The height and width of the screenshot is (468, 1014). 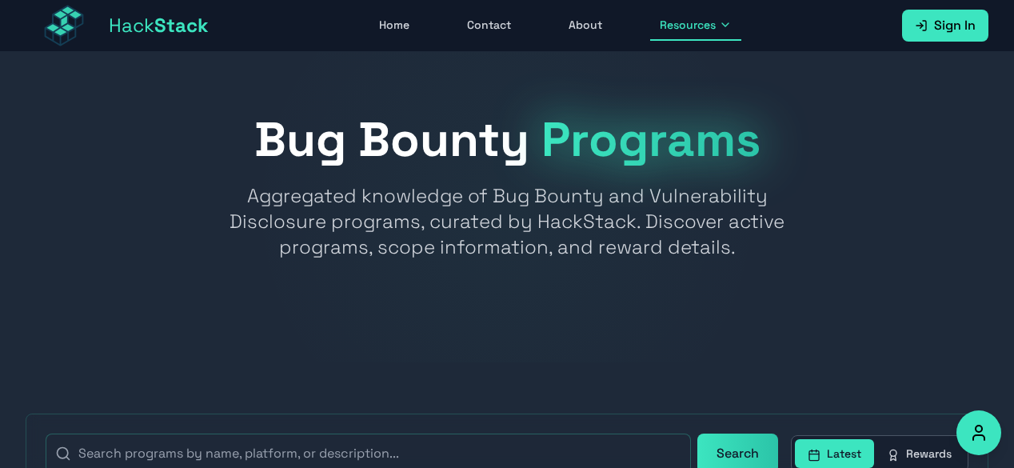 I want to click on span: Stack, so click(x=182, y=25).